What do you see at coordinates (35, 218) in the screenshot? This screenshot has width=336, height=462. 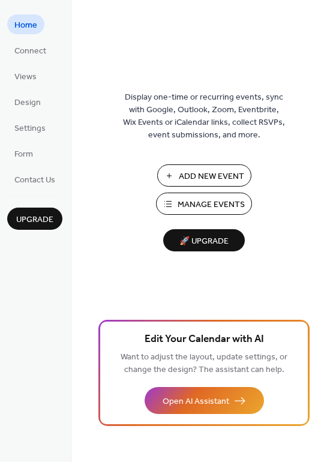 I see `button: Upgrade` at bounding box center [35, 218].